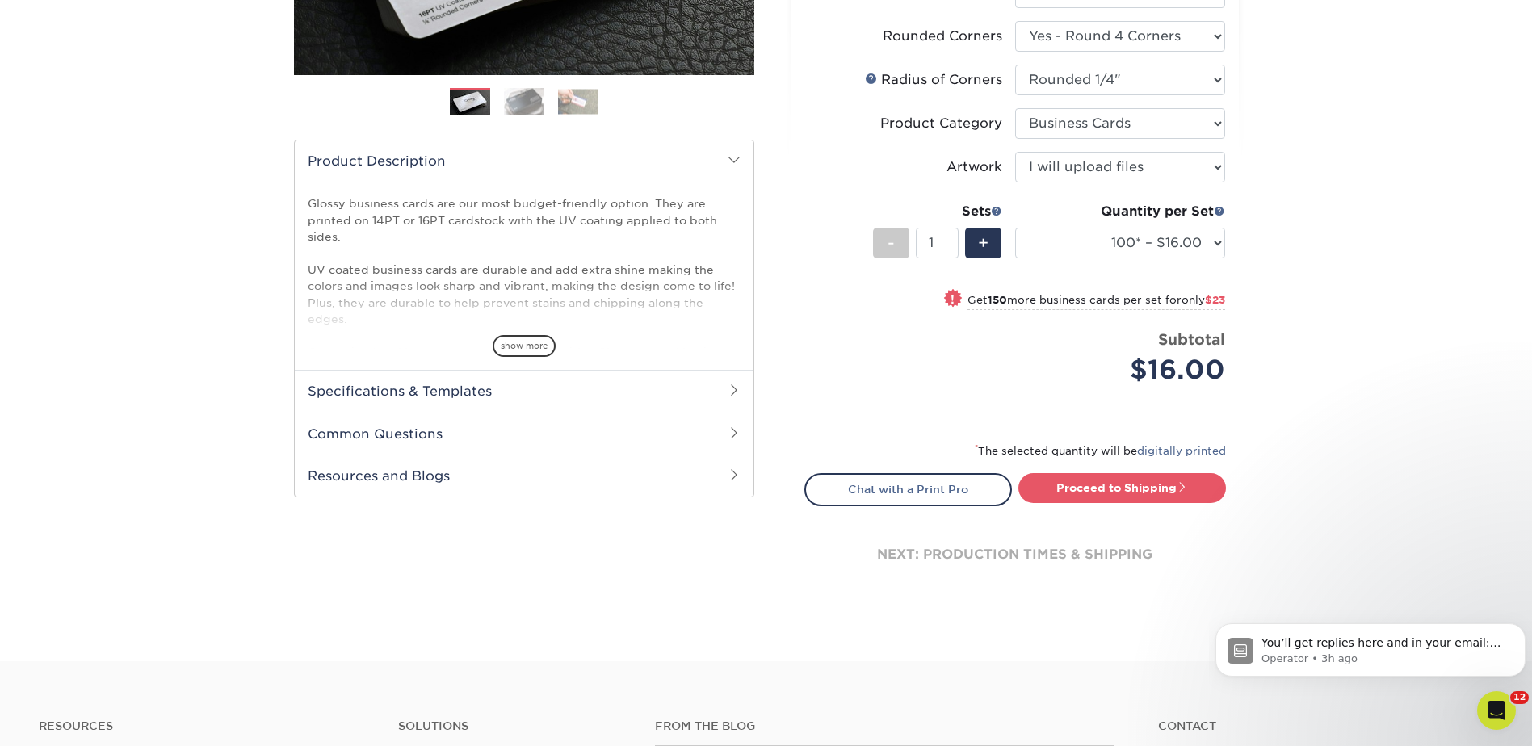 The width and height of the screenshot is (1532, 746). I want to click on span: show more, so click(524, 346).